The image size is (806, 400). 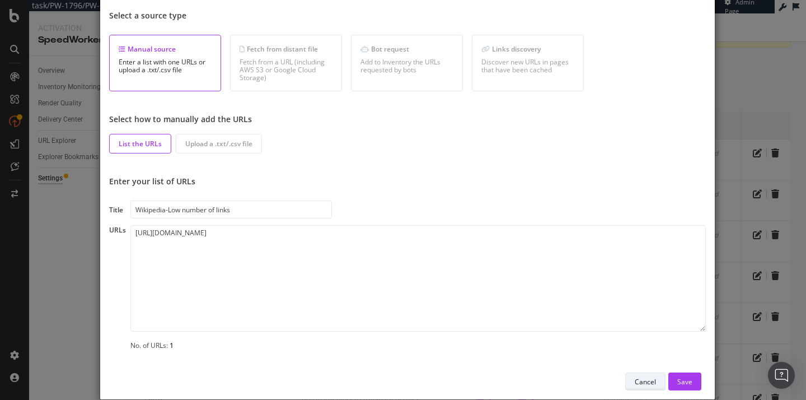 I want to click on div: Fetch from distant file, so click(x=286, y=49).